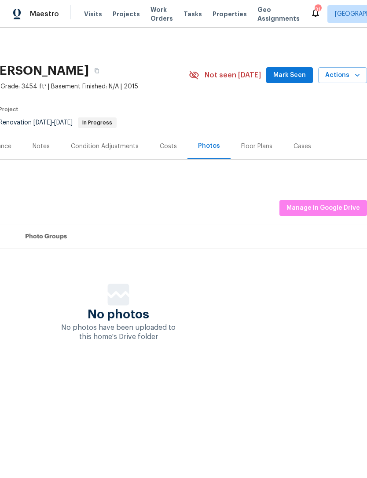 Image resolution: width=367 pixels, height=478 pixels. I want to click on span: Work Orders, so click(161, 14).